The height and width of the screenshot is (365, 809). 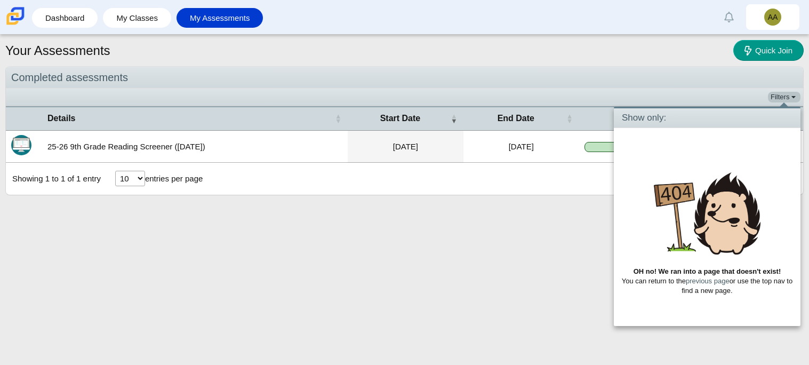 What do you see at coordinates (15, 16) in the screenshot?
I see `img: Carmen School of Science & Technology` at bounding box center [15, 16].